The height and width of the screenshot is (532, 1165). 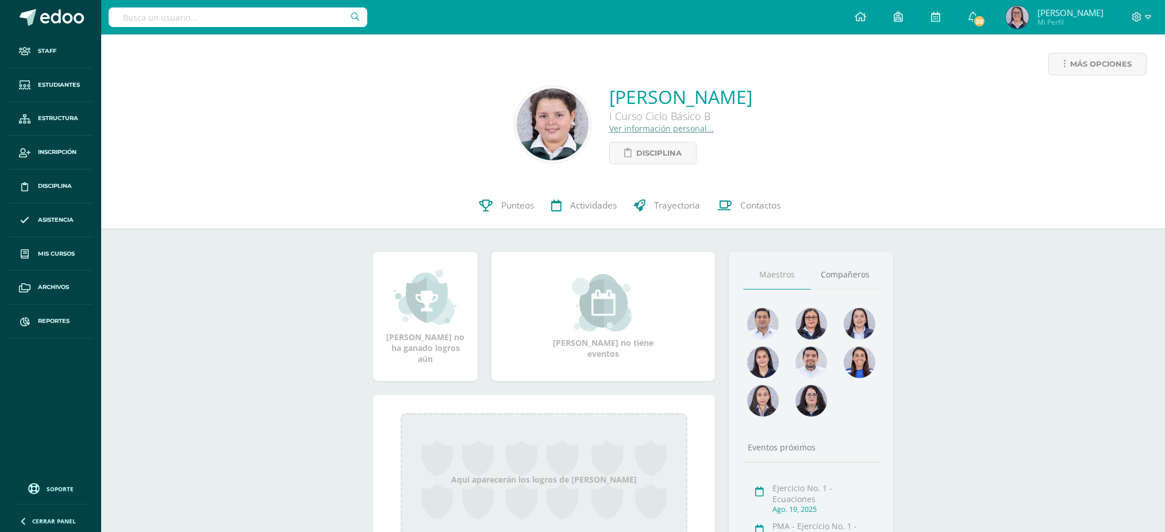 I want to click on img: achievement_small.png, so click(x=425, y=297).